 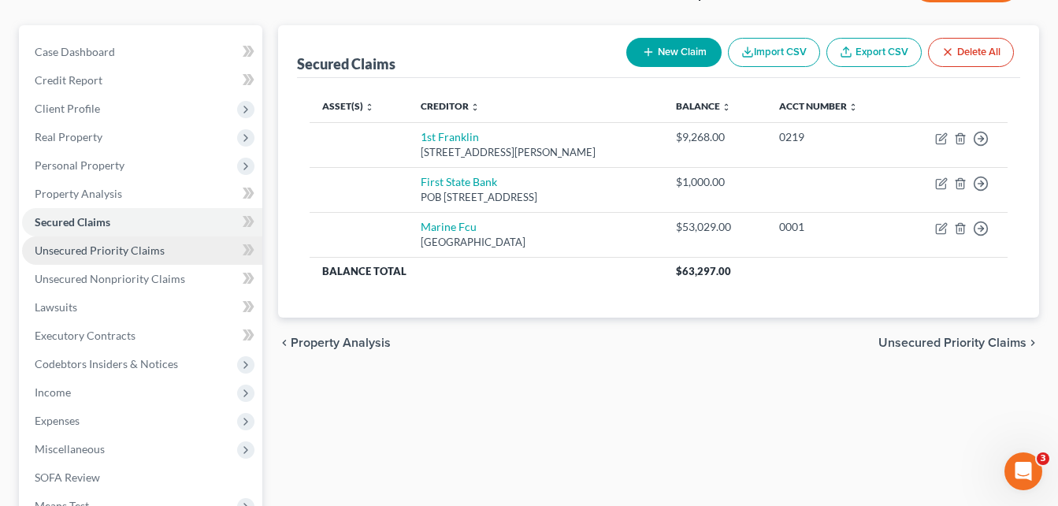 I want to click on span: Executory Contracts, so click(x=85, y=335).